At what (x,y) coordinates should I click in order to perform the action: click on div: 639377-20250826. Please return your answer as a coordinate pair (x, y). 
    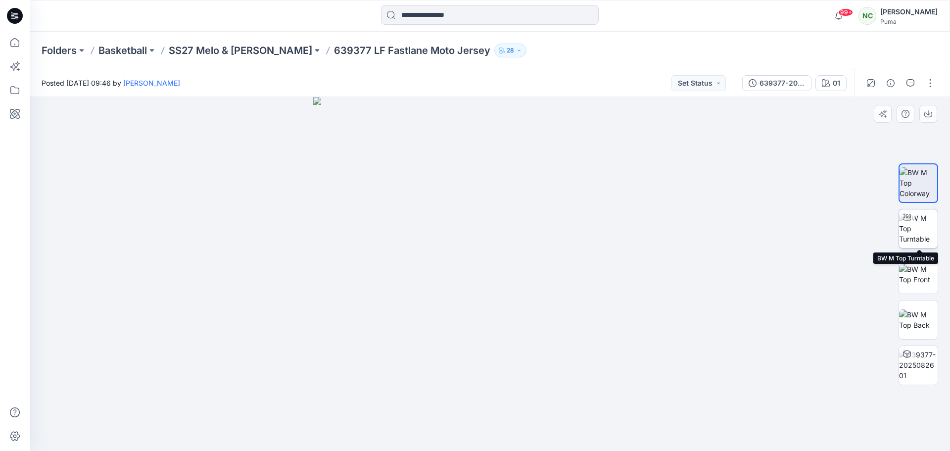
    Looking at the image, I should click on (782, 83).